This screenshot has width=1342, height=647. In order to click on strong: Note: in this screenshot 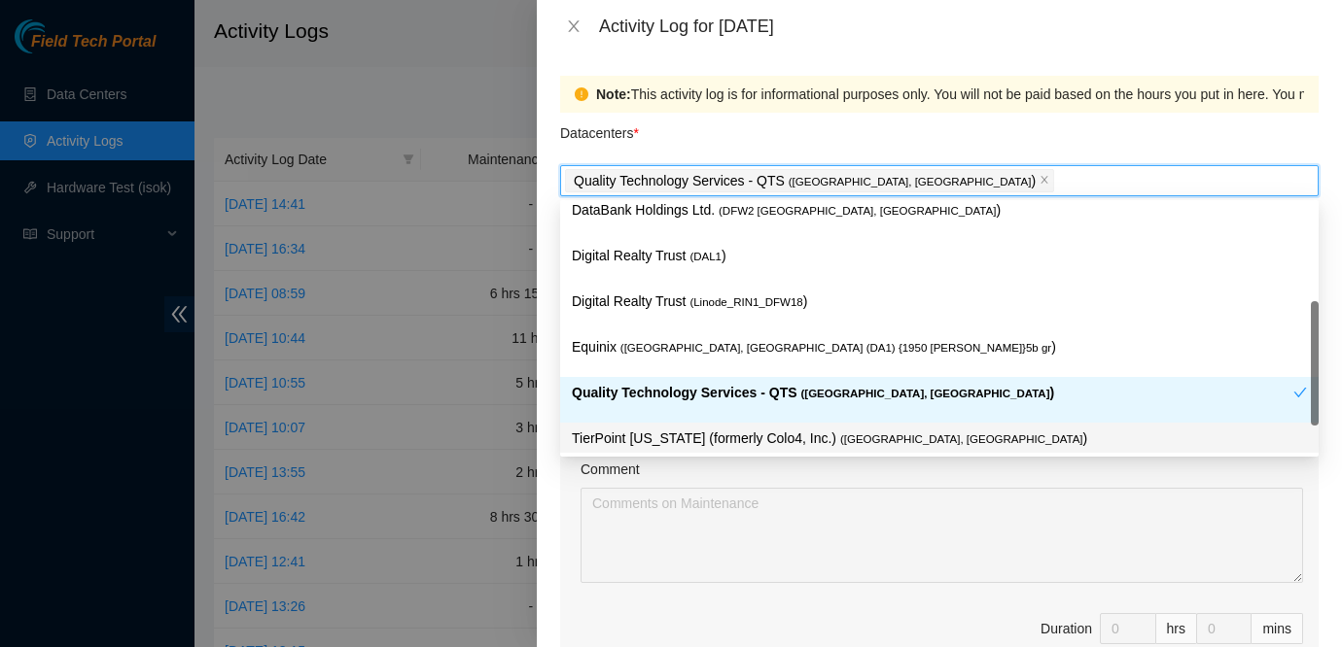, I will do `click(613, 94)`.